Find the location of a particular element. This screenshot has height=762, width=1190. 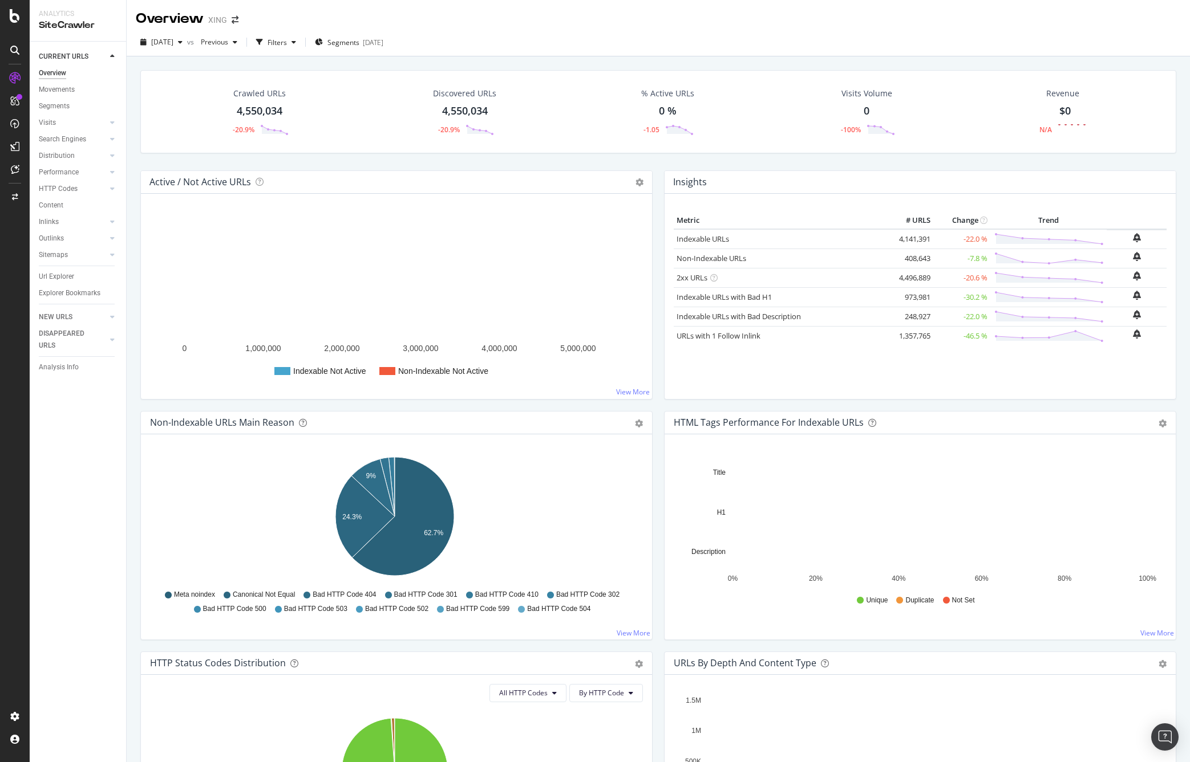

div: 4,550,034 is located at coordinates (259, 111).